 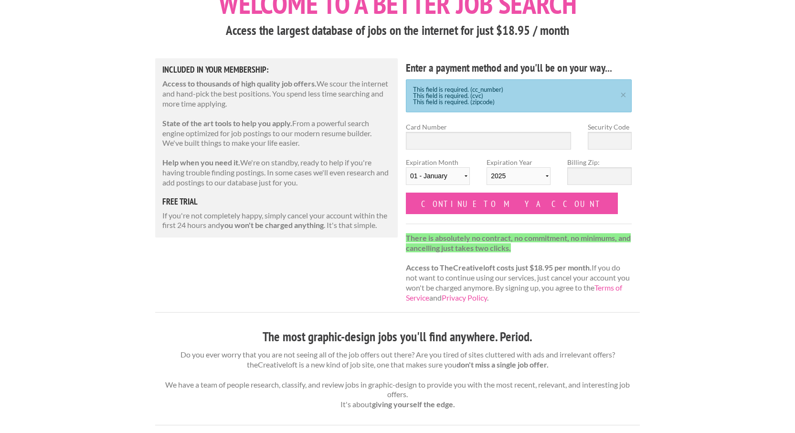 What do you see at coordinates (277, 133) in the screenshot?
I see `p: From a powerful search engine optimized for job postings to our modern resume builder. We've buil...` at bounding box center [277, 133].